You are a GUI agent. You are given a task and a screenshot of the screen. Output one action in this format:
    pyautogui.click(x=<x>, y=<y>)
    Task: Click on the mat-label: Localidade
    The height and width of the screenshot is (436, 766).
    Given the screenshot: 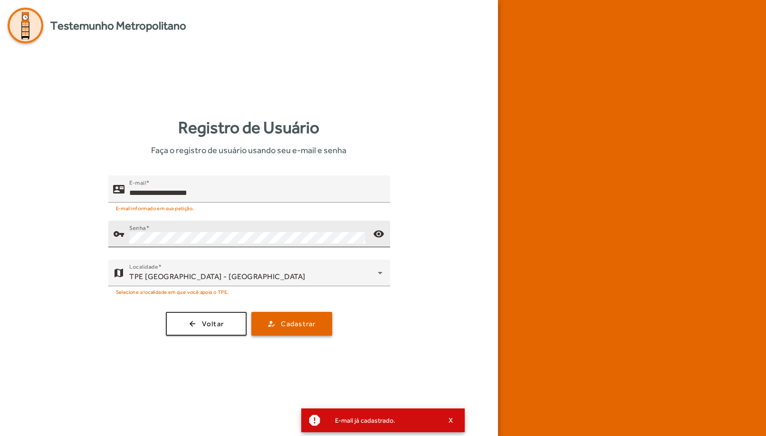 What is the action you would take?
    pyautogui.click(x=144, y=267)
    